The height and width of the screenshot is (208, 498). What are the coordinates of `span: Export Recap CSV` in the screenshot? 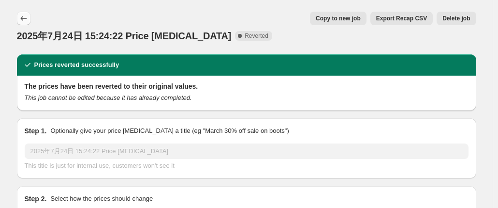 It's located at (402, 18).